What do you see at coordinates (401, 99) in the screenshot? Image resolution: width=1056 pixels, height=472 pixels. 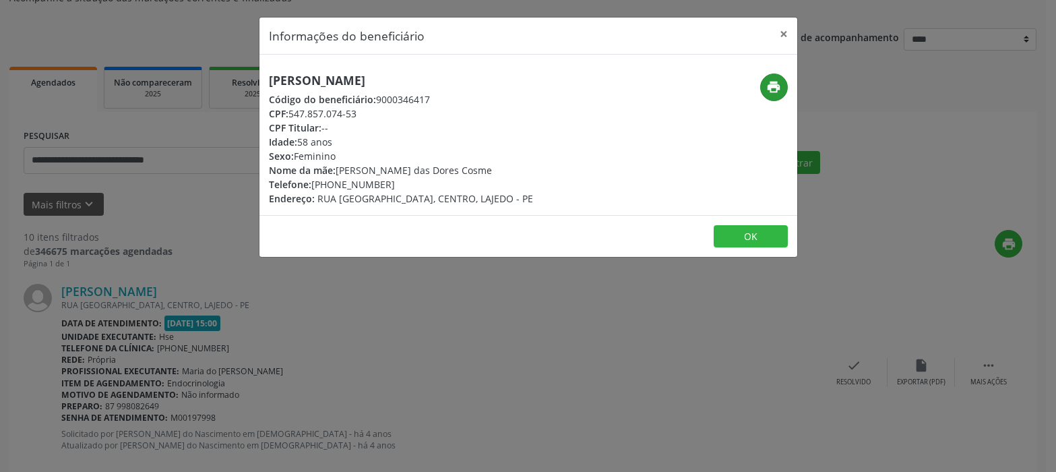 I see `div: 9000346417` at bounding box center [401, 99].